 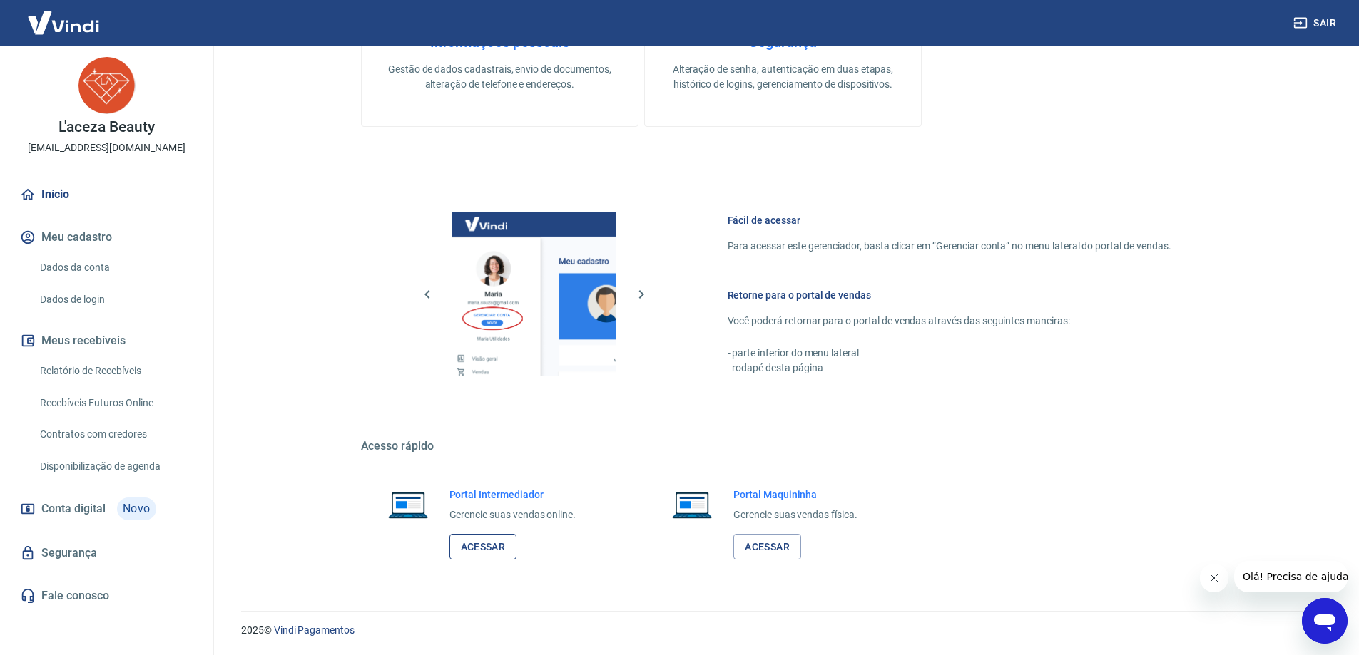 I want to click on p: Gestão de dados cadastrais, envio de documentos, alteração de telefone e endereços., so click(x=499, y=77).